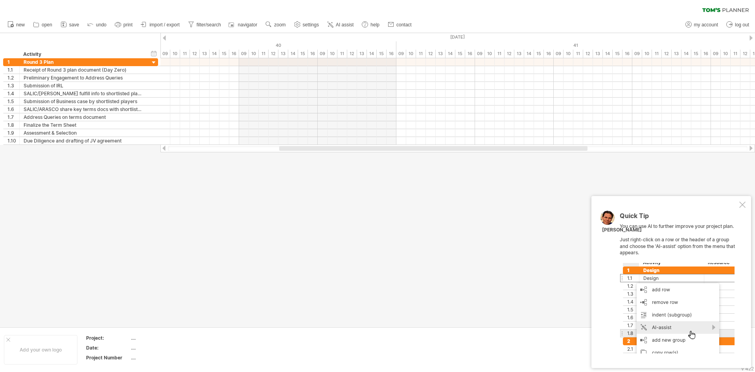 The height and width of the screenshot is (372, 755). I want to click on div: Quick Tip, so click(679, 218).